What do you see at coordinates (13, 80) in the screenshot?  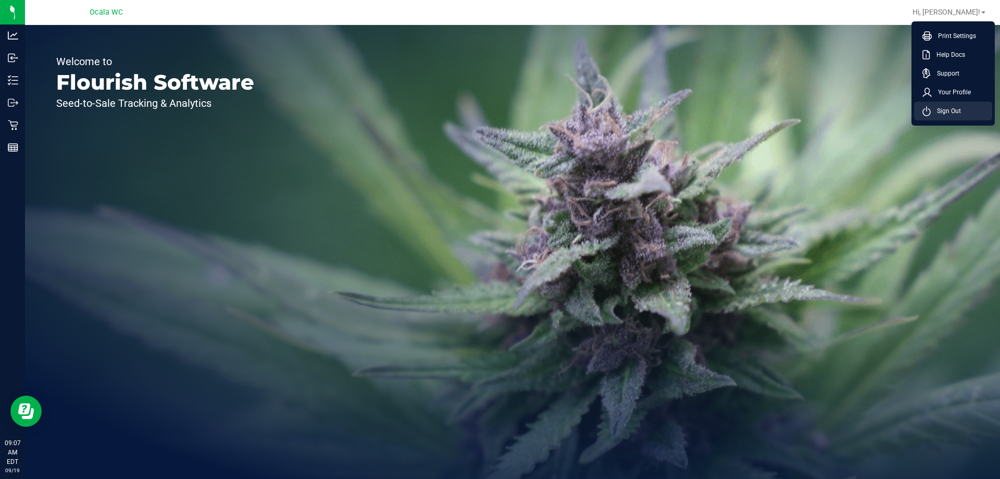 I see `inline-svg: Inventory` at bounding box center [13, 80].